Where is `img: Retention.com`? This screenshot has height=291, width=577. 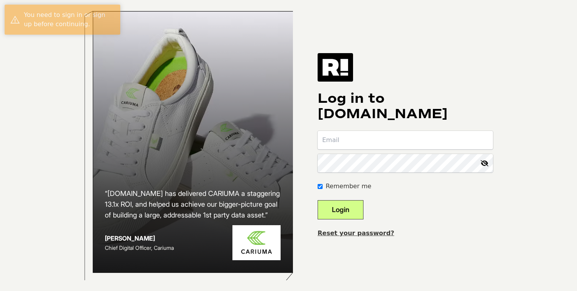
img: Retention.com is located at coordinates (335, 67).